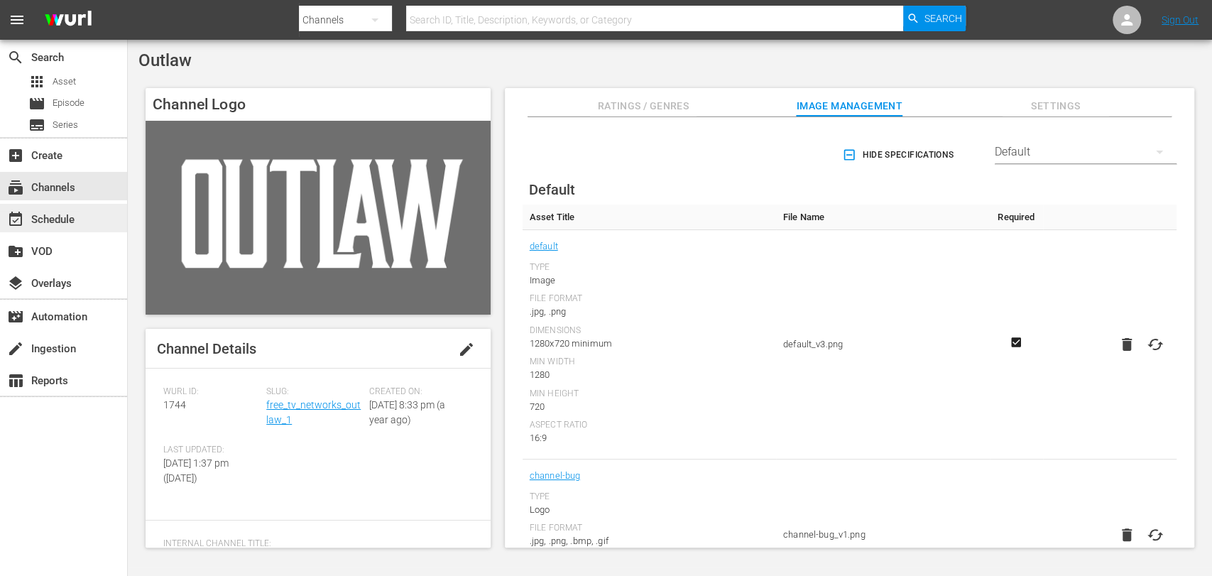 The width and height of the screenshot is (1212, 576). Describe the element at coordinates (16, 187) in the screenshot. I see `span: Channels` at that location.